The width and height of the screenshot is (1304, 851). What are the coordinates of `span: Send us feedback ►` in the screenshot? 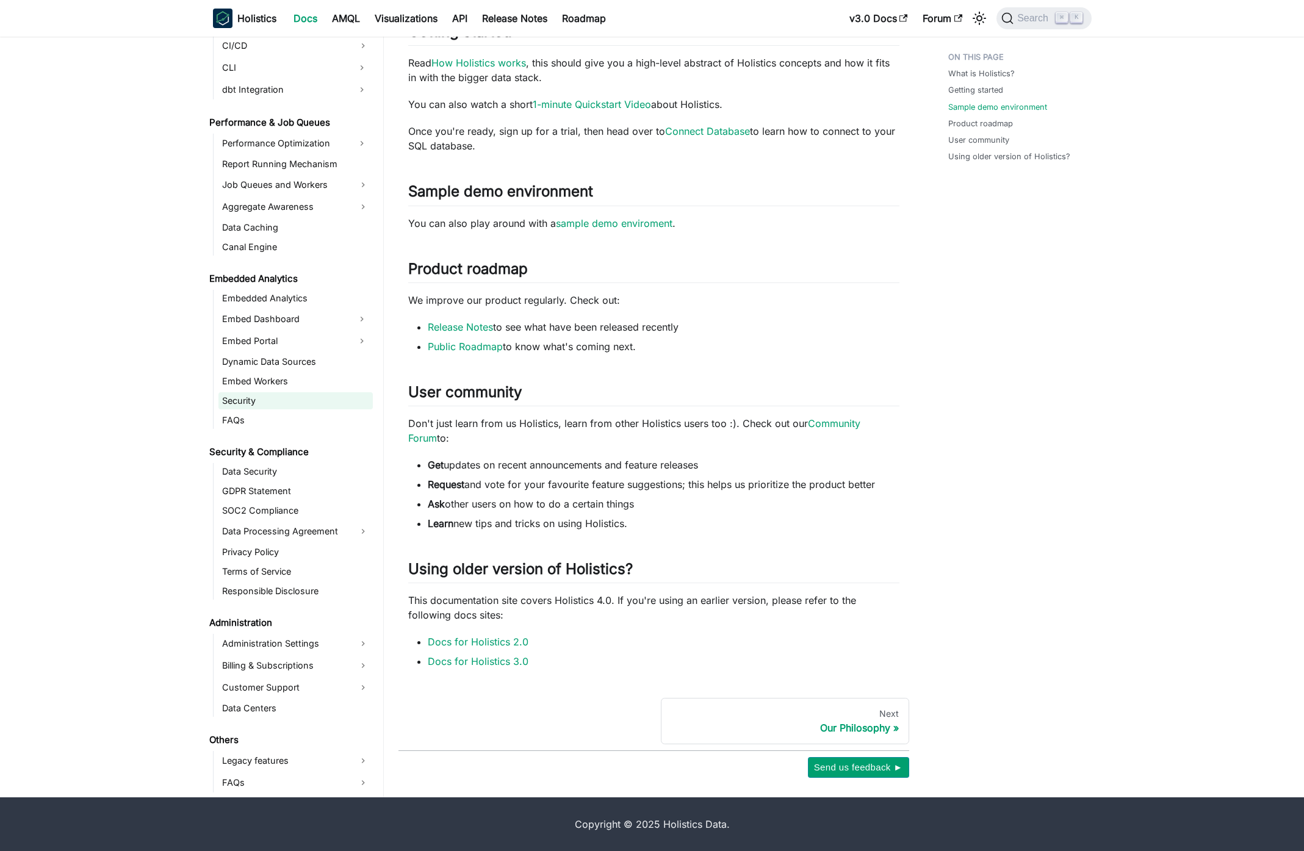 It's located at (859, 768).